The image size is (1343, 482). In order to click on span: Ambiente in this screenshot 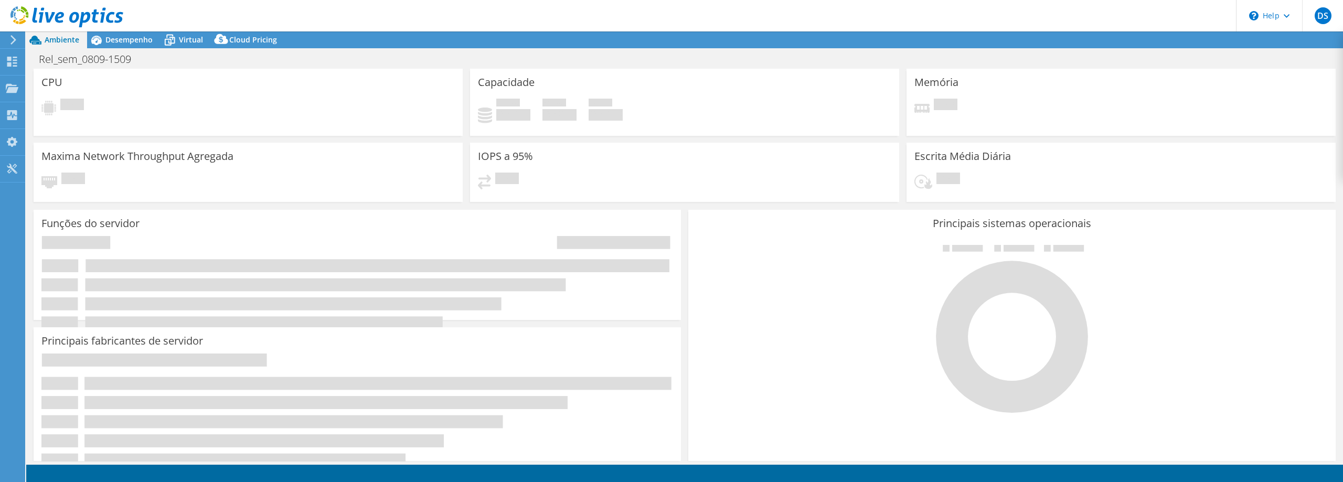, I will do `click(62, 39)`.